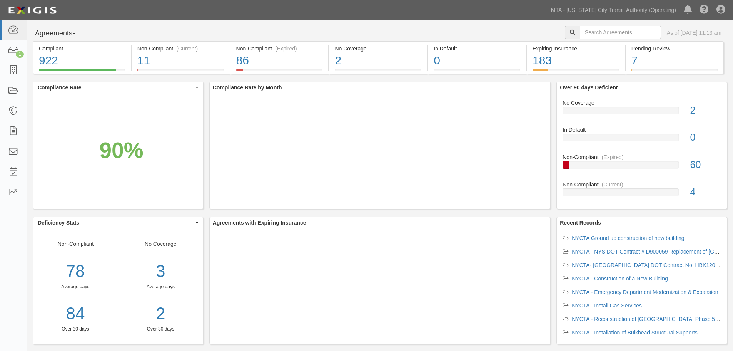 The image size is (733, 351). Describe the element at coordinates (115, 222) in the screenshot. I see `span: Deficiency Stats` at that location.